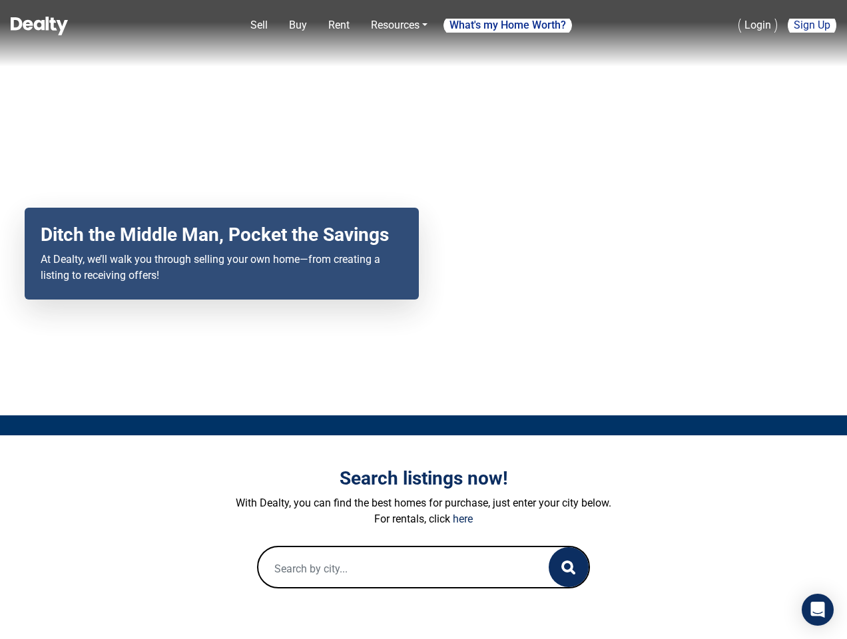  I want to click on a: Resources, so click(399, 25).